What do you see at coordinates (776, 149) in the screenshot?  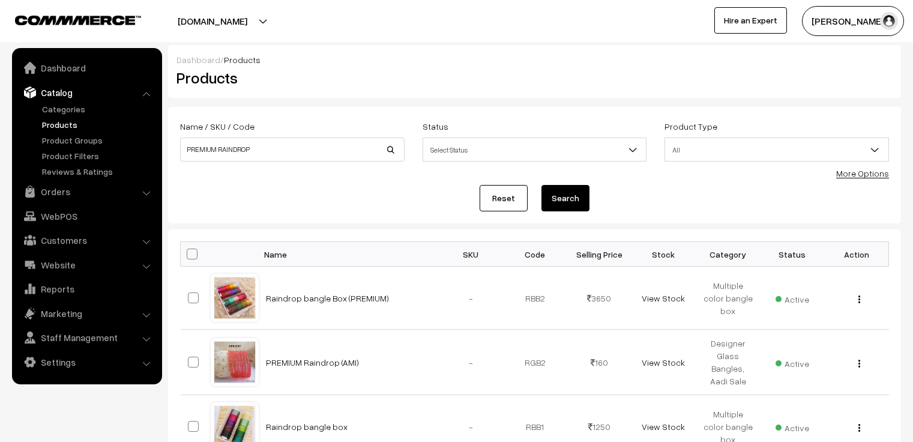 I see `span: All` at bounding box center [776, 149].